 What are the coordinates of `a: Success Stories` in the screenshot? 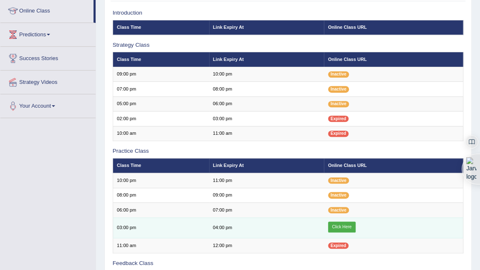 It's located at (48, 57).